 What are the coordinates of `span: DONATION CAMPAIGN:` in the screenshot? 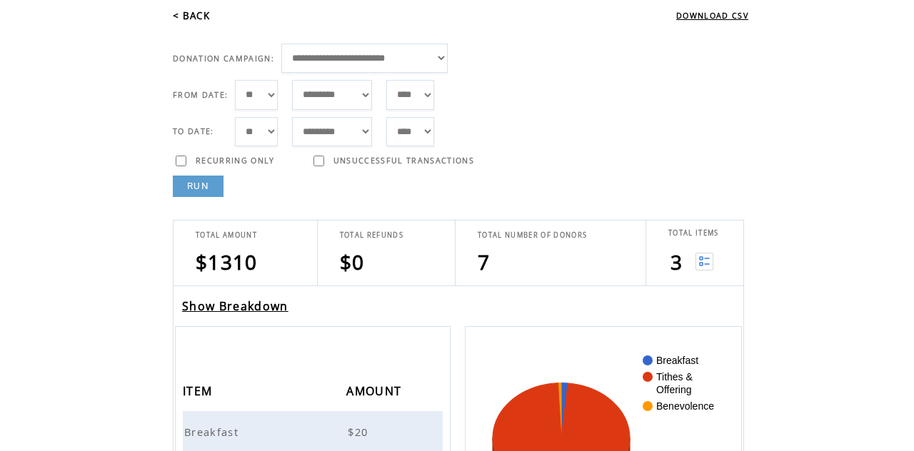 It's located at (223, 59).